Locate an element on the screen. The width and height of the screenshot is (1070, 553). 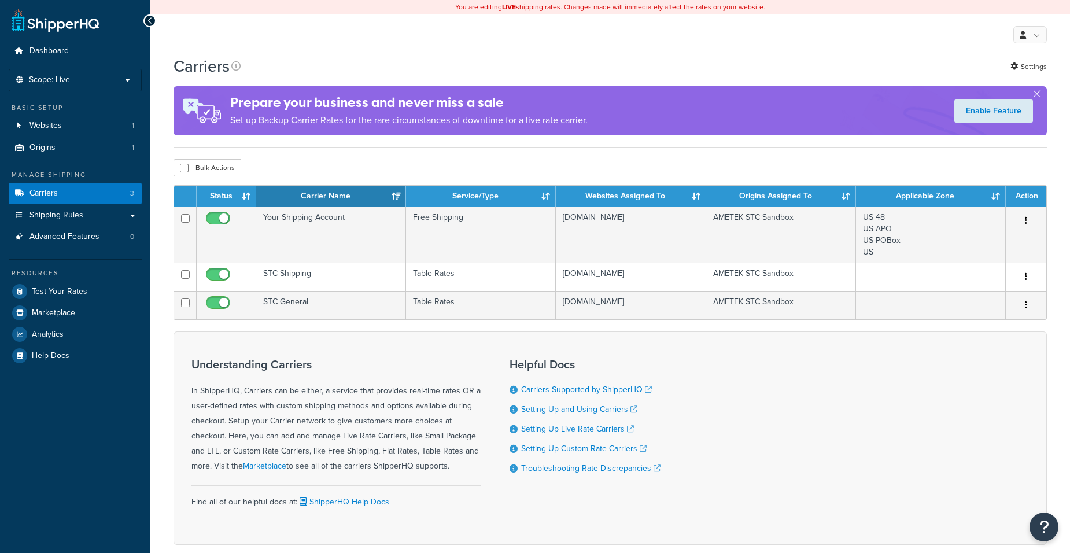
td: US 48 US APO US POBox US is located at coordinates (931, 234).